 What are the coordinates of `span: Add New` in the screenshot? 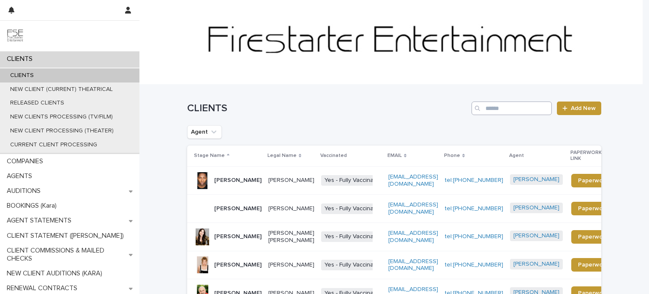 It's located at (583, 108).